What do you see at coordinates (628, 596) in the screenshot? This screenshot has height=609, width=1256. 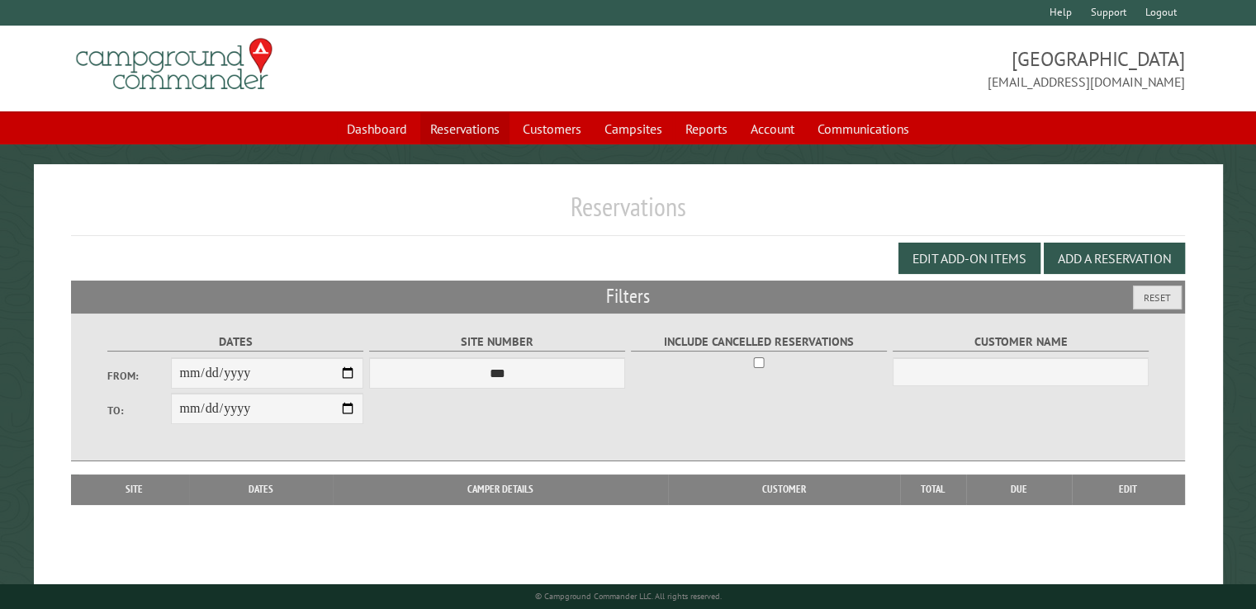 I see `small: © Campground Commander LLC. All rights reserved.` at bounding box center [628, 596].